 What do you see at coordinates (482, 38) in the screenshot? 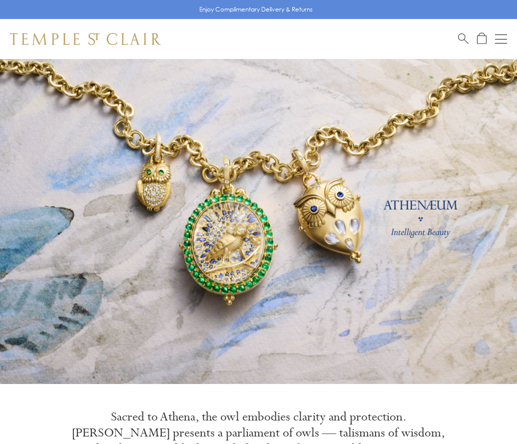
I see `a: Open Shopping Bag` at bounding box center [482, 38].